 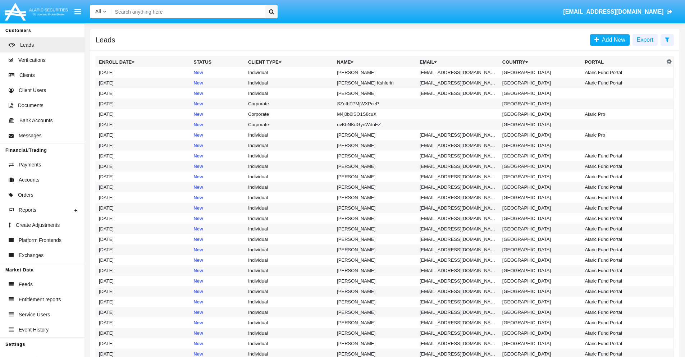 What do you see at coordinates (40, 240) in the screenshot?
I see `span: Platform Frontends` at bounding box center [40, 240].